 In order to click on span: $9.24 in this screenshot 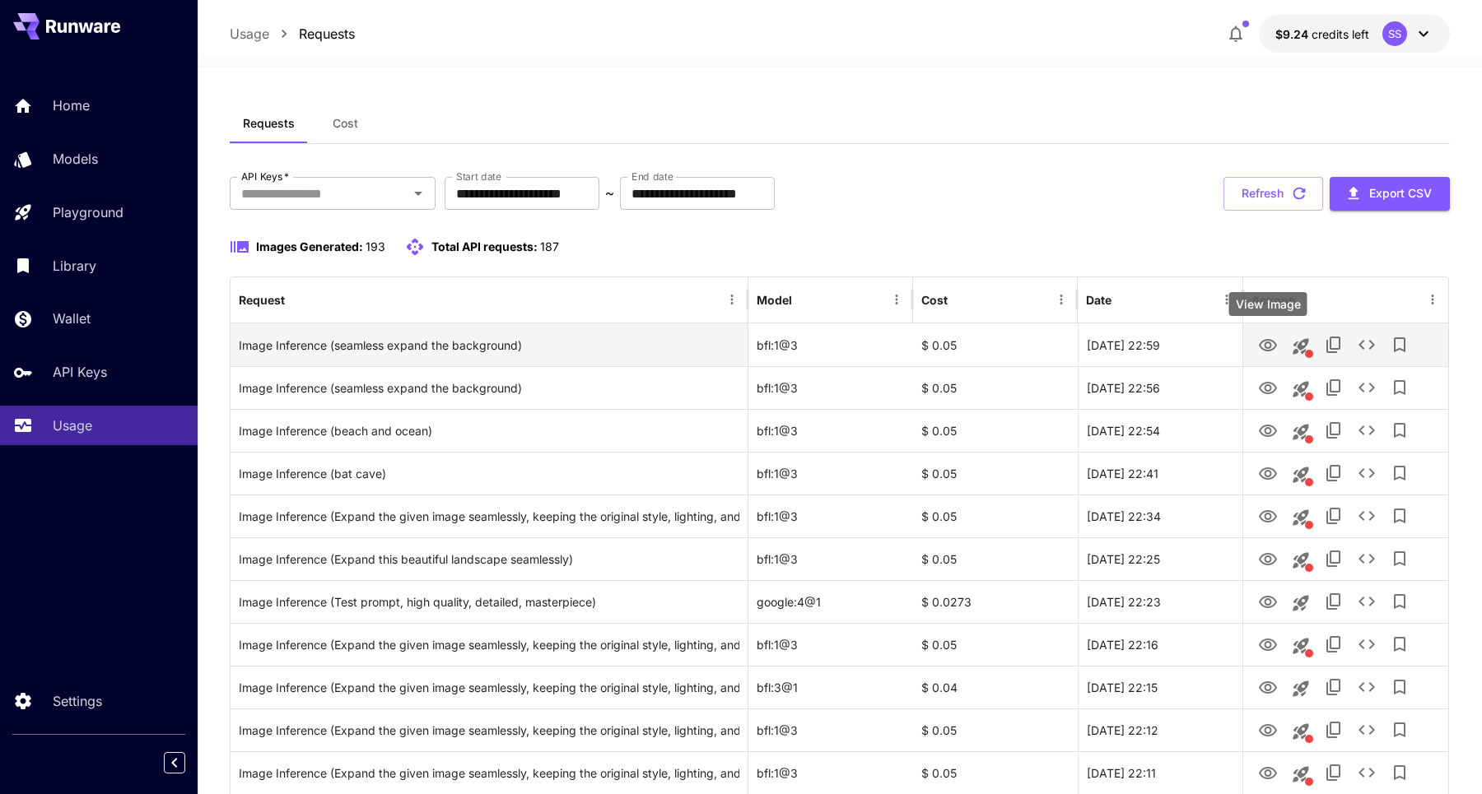, I will do `click(1293, 34)`.